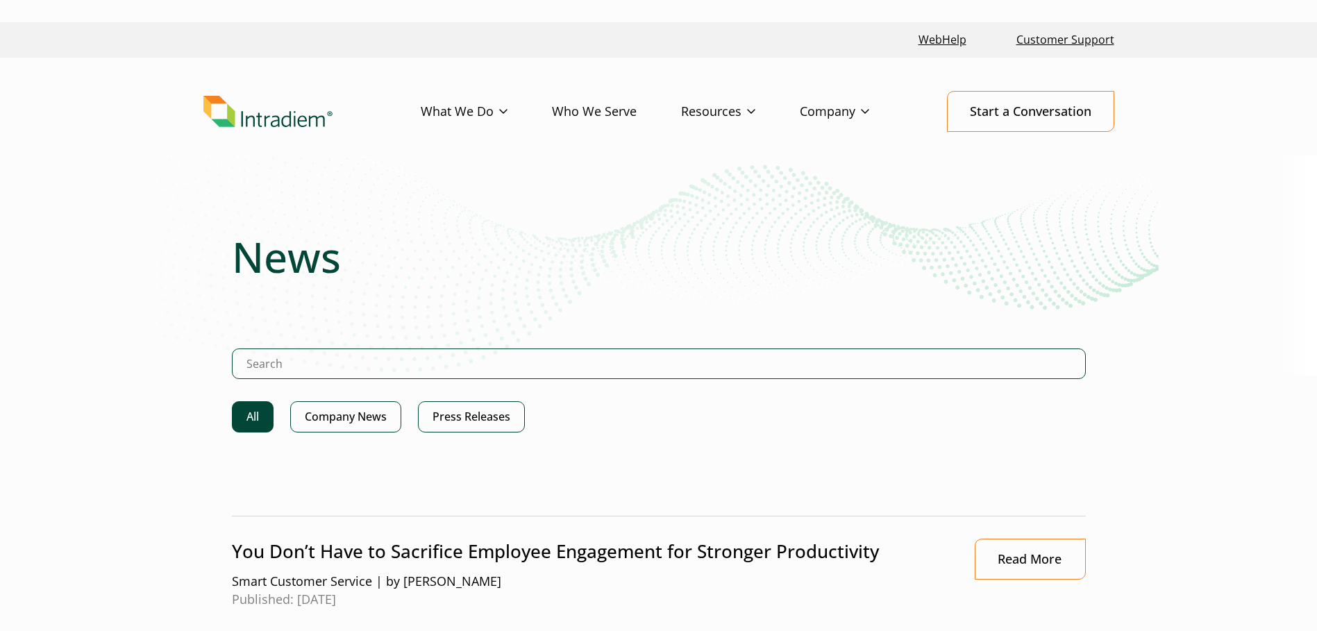  Describe the element at coordinates (589, 551) in the screenshot. I see `p: You Don’t Have to Sacrifice Employee Engagement for Stronger Productivity` at that location.